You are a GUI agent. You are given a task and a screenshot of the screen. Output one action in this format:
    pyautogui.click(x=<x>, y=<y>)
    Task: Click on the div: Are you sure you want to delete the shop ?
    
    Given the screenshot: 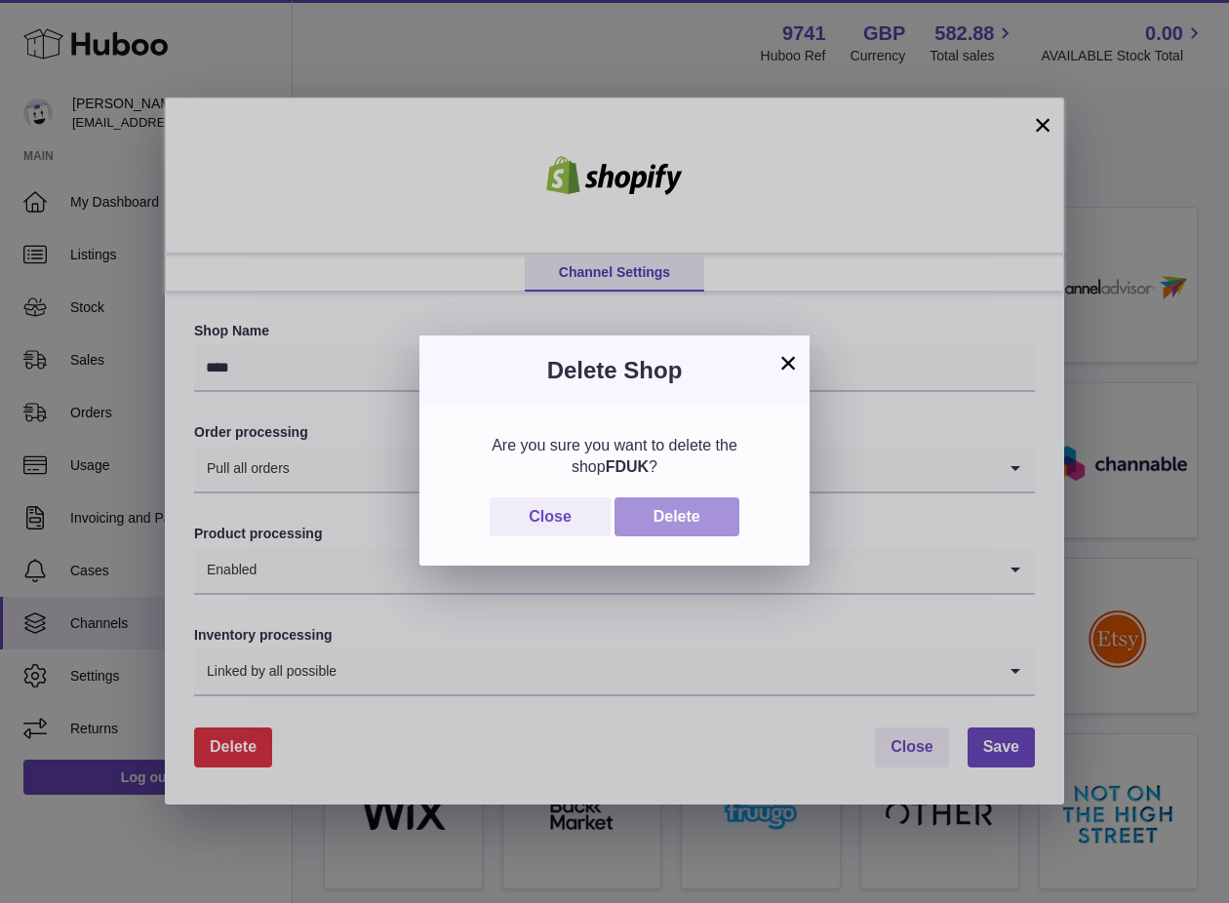 What is the action you would take?
    pyautogui.click(x=614, y=456)
    